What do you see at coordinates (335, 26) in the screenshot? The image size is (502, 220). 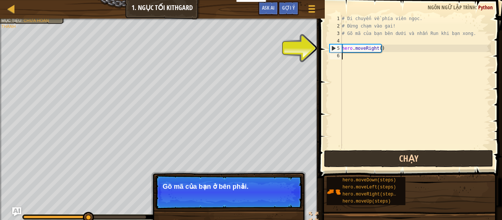 I see `div: 2` at bounding box center [335, 26].